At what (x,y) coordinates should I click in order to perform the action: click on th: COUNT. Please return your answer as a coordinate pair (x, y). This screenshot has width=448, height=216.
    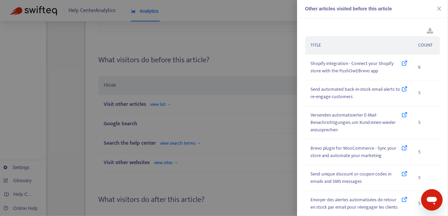
    Looking at the image, I should click on (426, 45).